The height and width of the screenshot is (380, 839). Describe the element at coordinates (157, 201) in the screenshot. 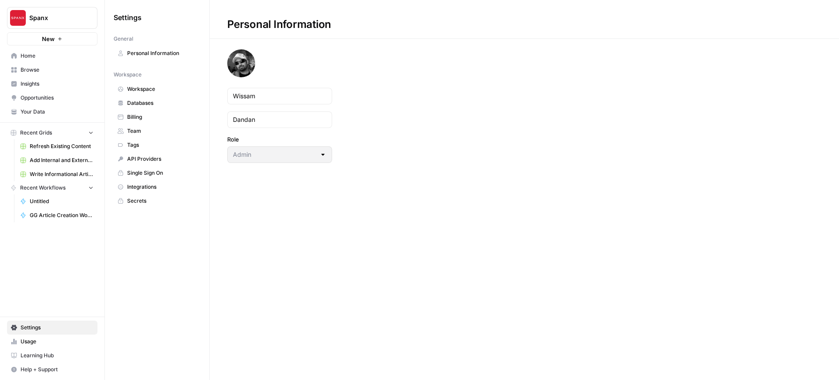

I see `a: Secrets` at that location.